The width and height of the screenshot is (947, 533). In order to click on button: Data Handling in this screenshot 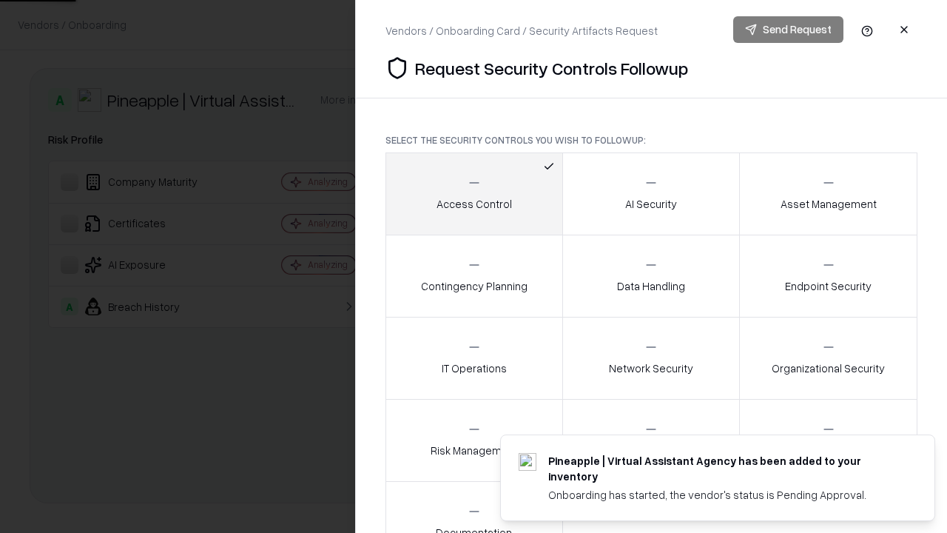, I will do `click(651, 276)`.